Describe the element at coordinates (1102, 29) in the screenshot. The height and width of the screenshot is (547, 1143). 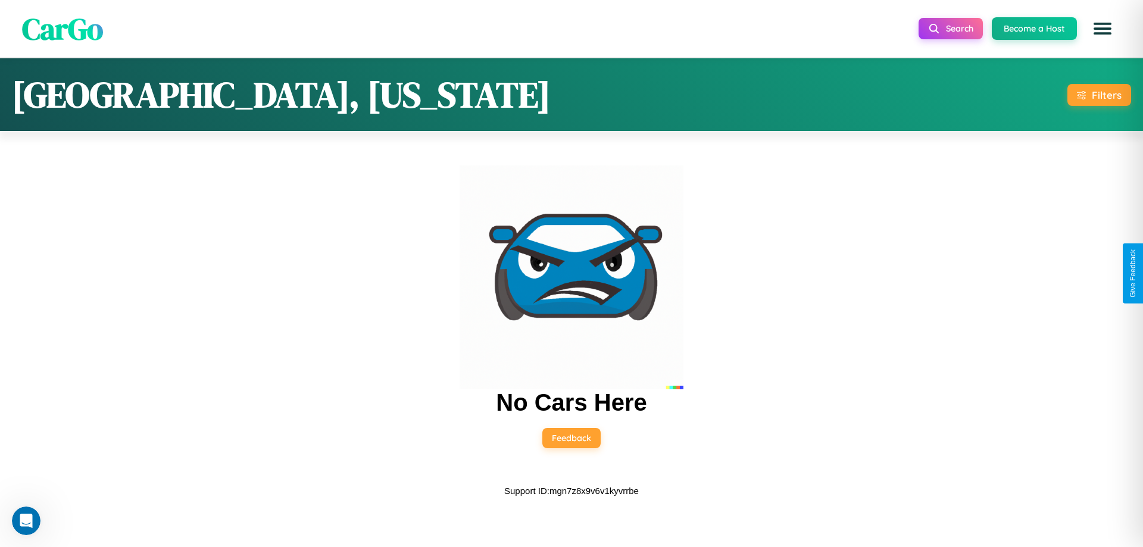
I see `button: Open menu` at that location.